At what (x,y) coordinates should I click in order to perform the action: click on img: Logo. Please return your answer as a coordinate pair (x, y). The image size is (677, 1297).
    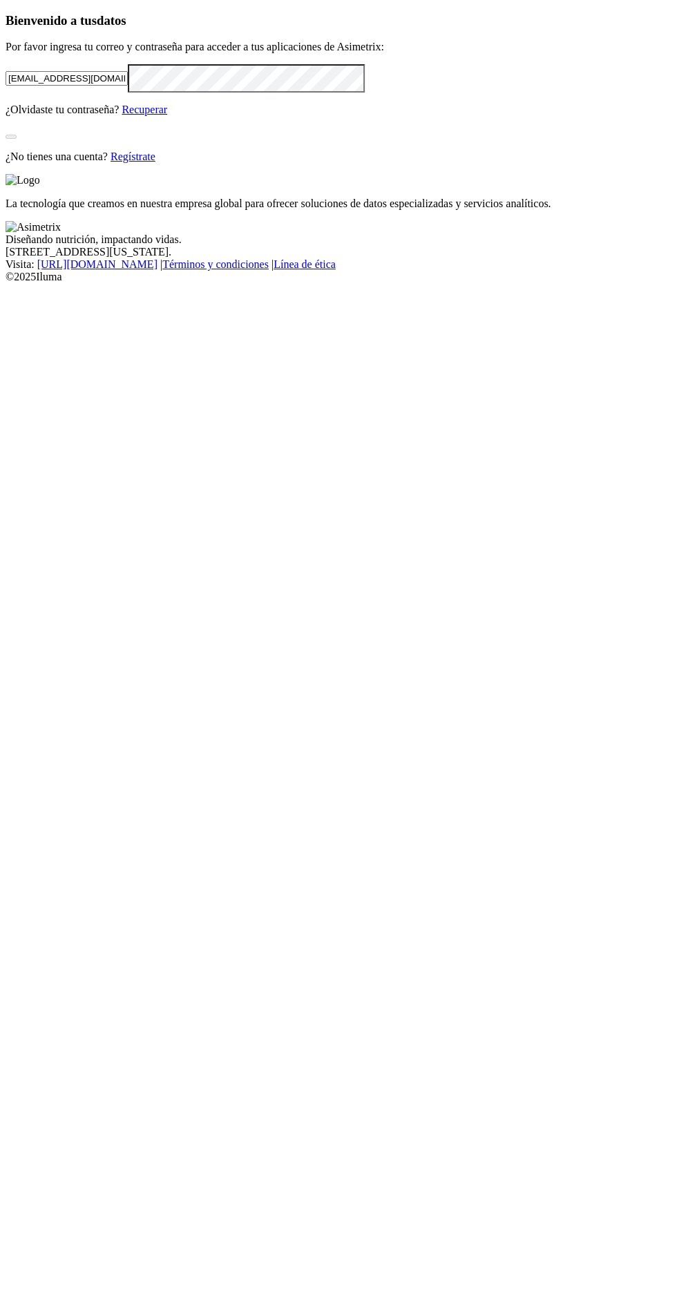
    Looking at the image, I should click on (23, 180).